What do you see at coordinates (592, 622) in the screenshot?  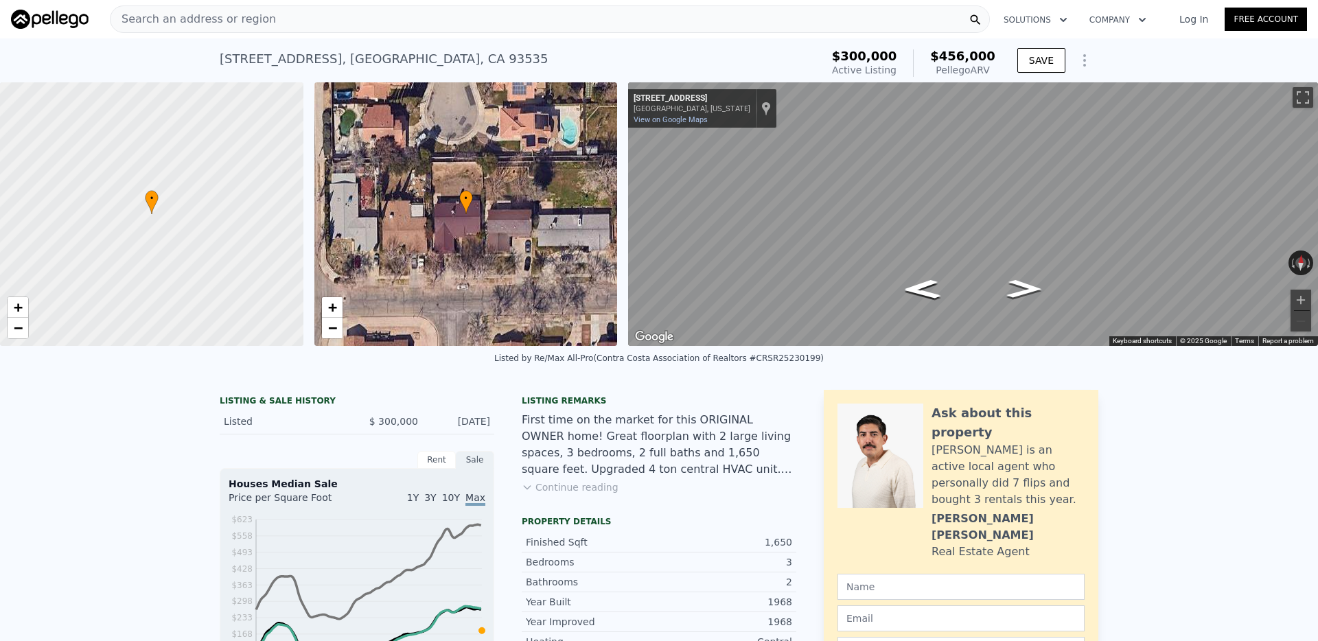 I see `div: Year Improved` at bounding box center [592, 622].